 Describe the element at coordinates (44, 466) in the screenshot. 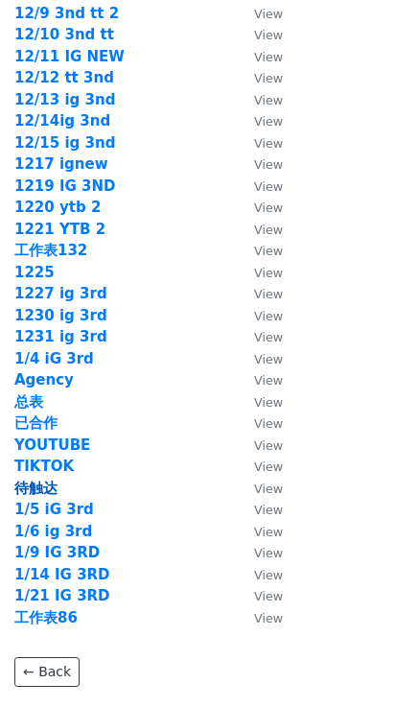

I see `a: TIKTOK` at that location.